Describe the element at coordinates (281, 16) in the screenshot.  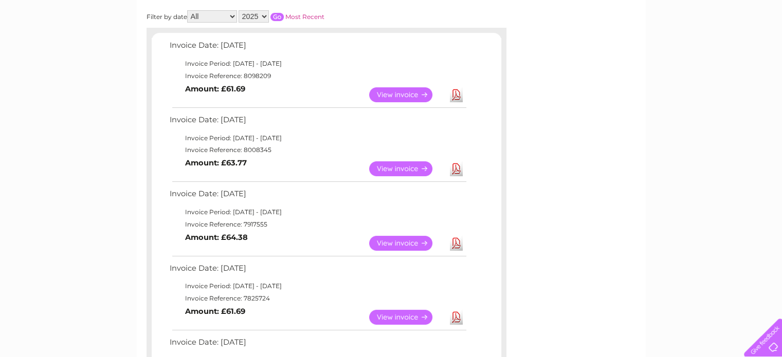
I see `div: Filter by date` at that location.